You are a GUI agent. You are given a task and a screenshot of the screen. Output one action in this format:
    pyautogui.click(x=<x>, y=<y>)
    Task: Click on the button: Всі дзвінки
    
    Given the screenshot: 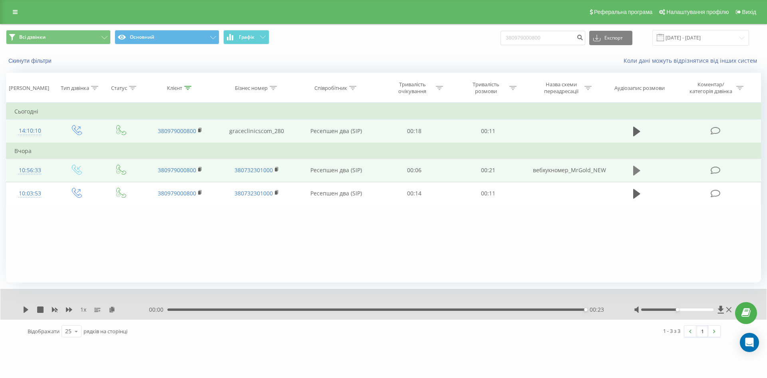 What is the action you would take?
    pyautogui.click(x=58, y=37)
    